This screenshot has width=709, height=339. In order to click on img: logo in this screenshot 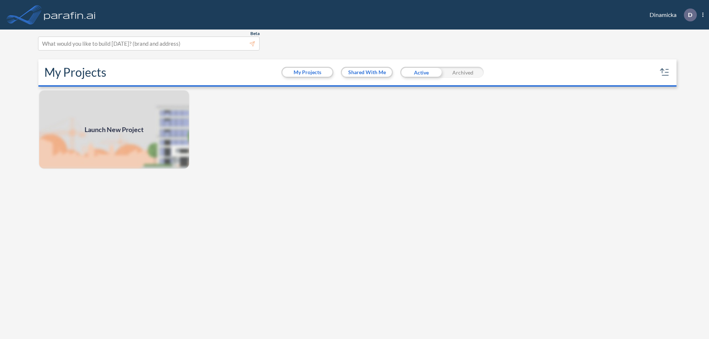, I will do `click(70, 15)`.